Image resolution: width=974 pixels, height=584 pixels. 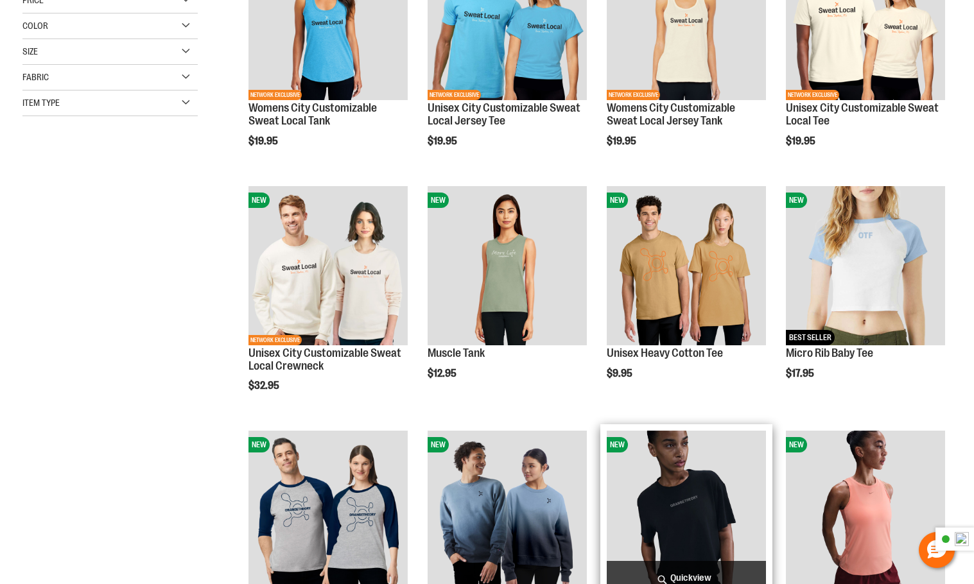 What do you see at coordinates (671, 114) in the screenshot?
I see `a: Womens City Customizable Sweat Local Jersey Tank` at bounding box center [671, 114].